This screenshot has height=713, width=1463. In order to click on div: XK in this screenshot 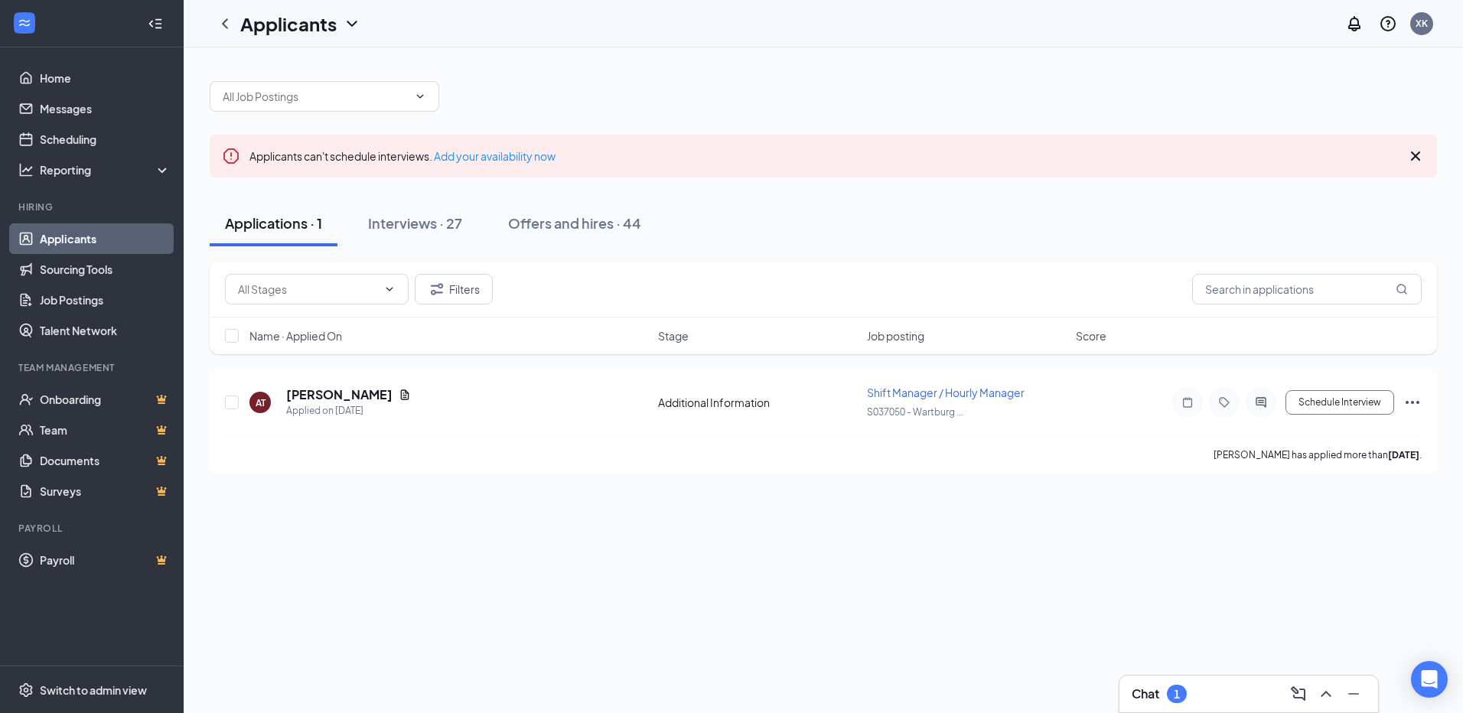, I will do `click(1422, 23)`.